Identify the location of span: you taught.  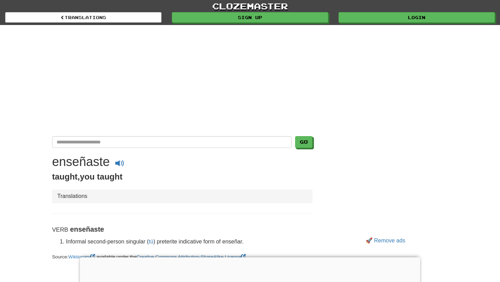
(101, 176).